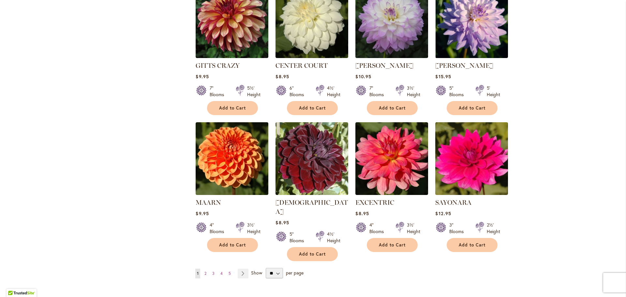  Describe the element at coordinates (217, 66) in the screenshot. I see `a: GITTS CRAZY` at that location.